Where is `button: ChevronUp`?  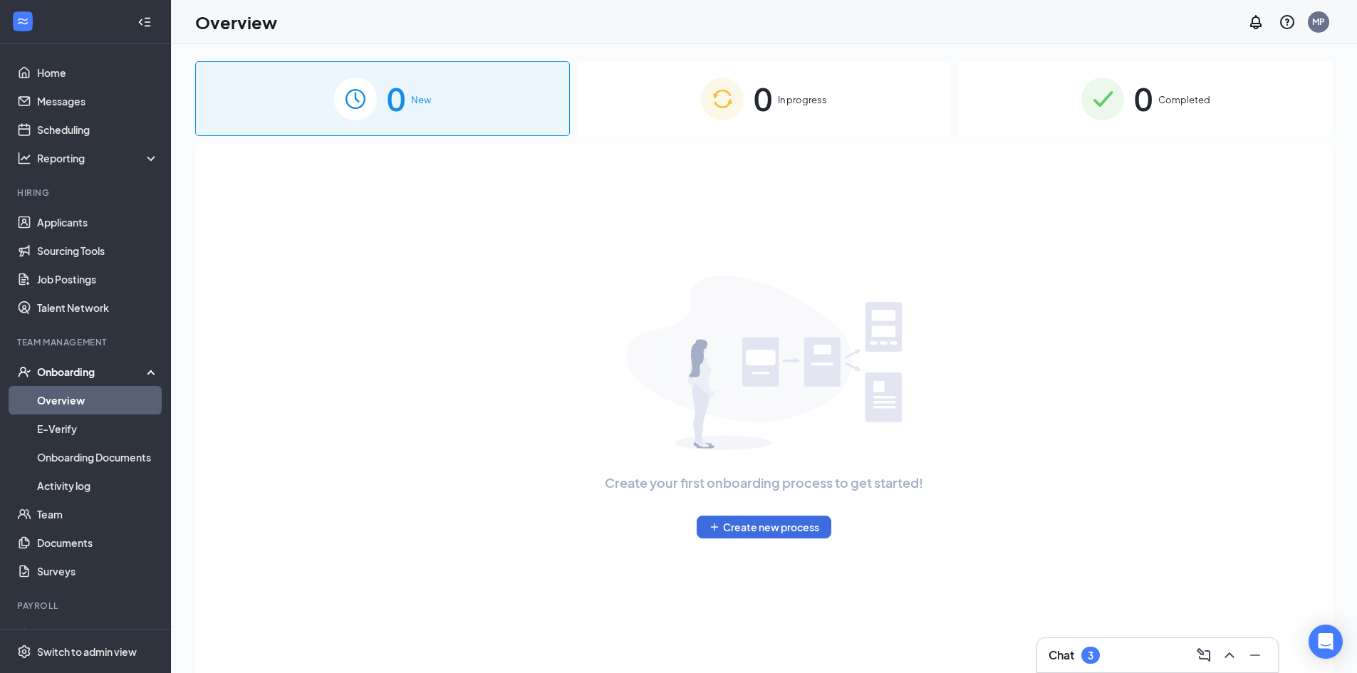
button: ChevronUp is located at coordinates (1229, 655).